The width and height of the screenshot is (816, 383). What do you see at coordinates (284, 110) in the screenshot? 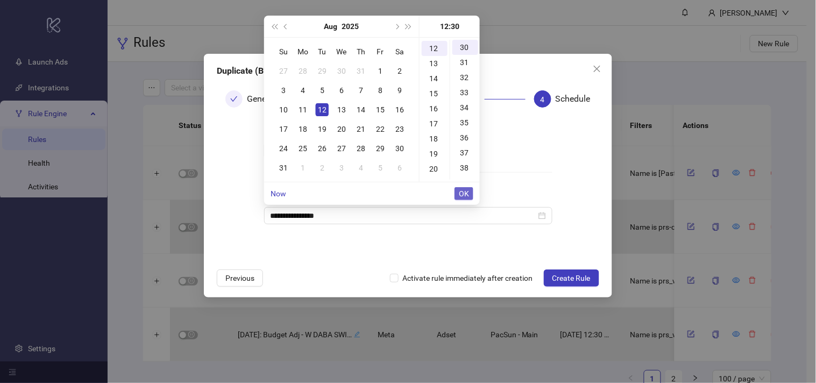
I see `div: 10` at bounding box center [284, 110].